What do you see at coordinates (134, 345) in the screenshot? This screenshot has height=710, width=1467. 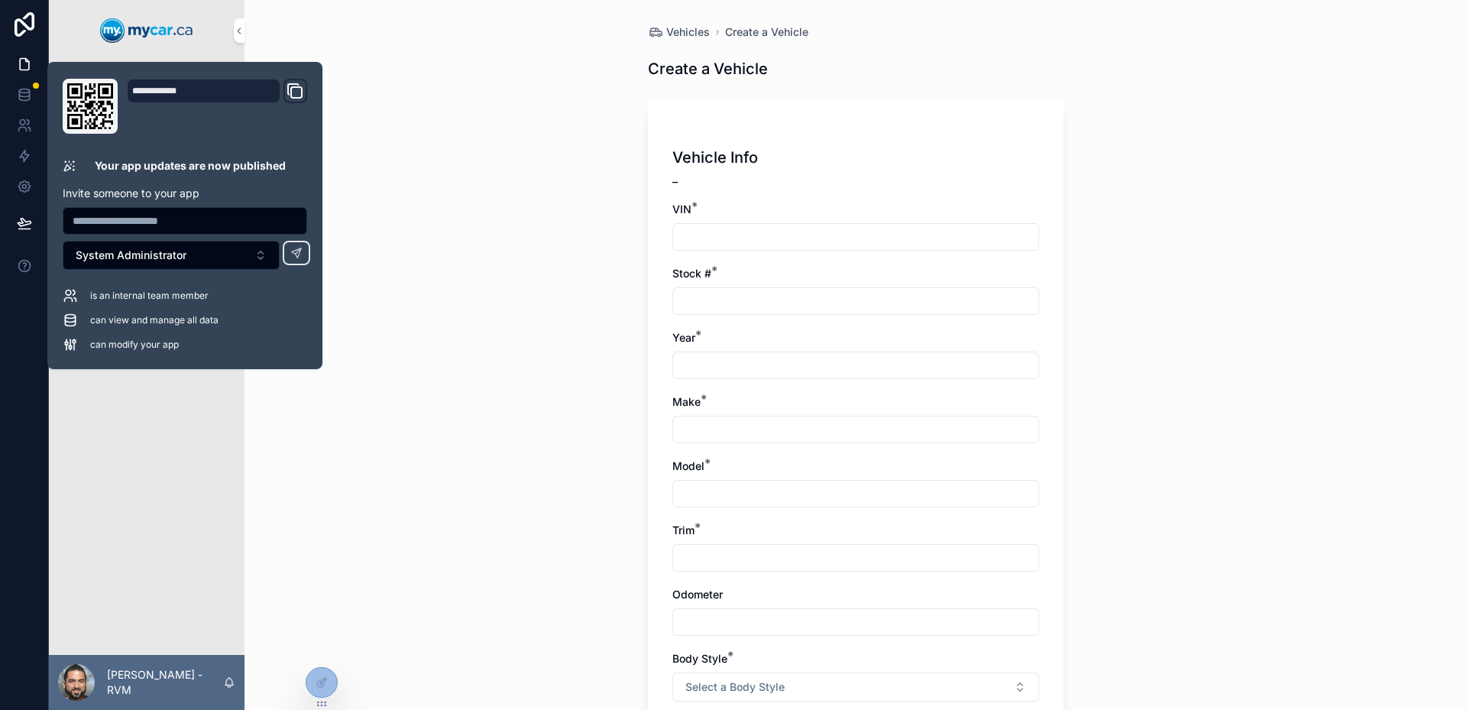 I see `span: can modify your app` at bounding box center [134, 345].